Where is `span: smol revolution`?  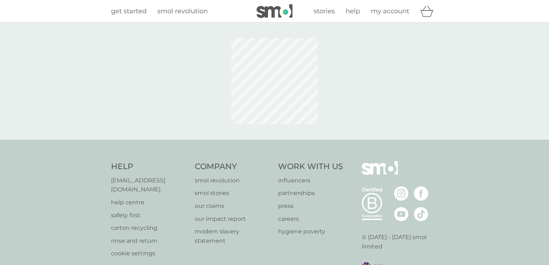
span: smol revolution is located at coordinates (182, 11).